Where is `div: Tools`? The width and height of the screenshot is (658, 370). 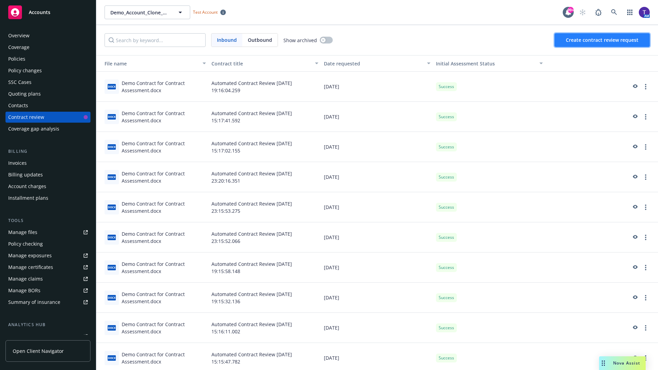
div: Tools is located at coordinates (48, 221).